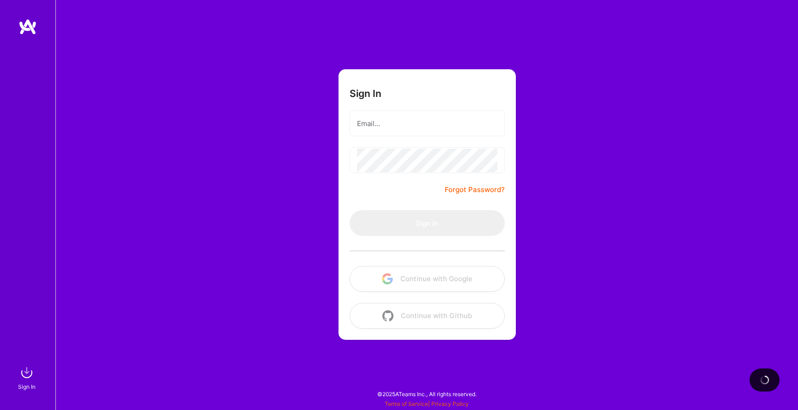  Describe the element at coordinates (28, 377) in the screenshot. I see `a: sign inSign In` at that location.